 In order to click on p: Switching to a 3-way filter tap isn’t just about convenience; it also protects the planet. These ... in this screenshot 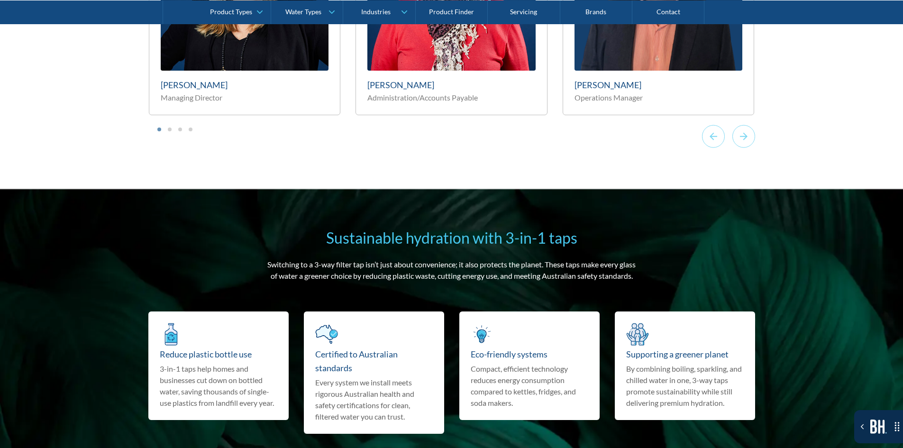, I will do `click(452, 270)`.